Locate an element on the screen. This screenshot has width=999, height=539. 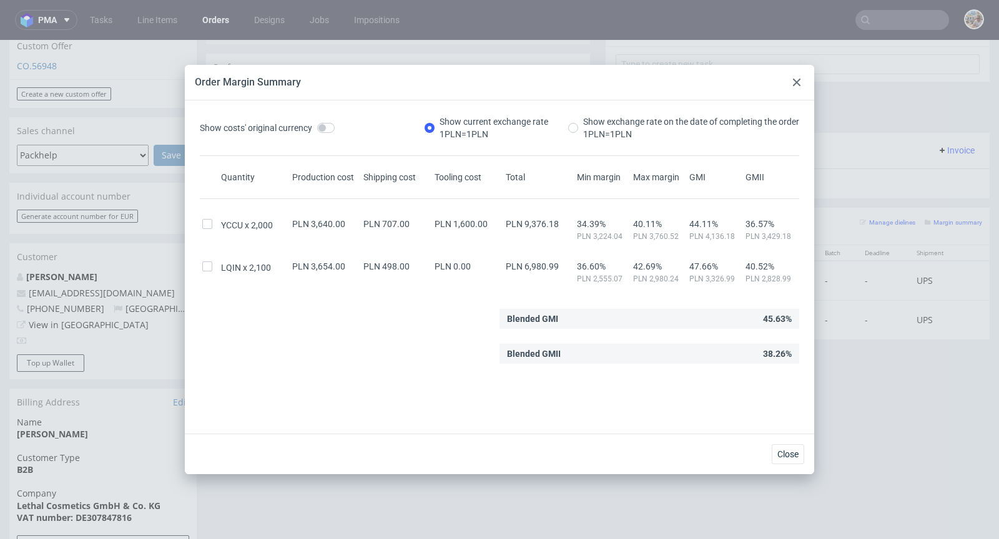
span: Company is located at coordinates (103, 454).